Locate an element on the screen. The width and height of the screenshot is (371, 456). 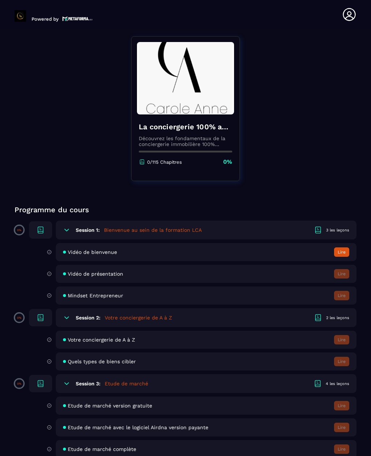
img: banner is located at coordinates (186, 78).